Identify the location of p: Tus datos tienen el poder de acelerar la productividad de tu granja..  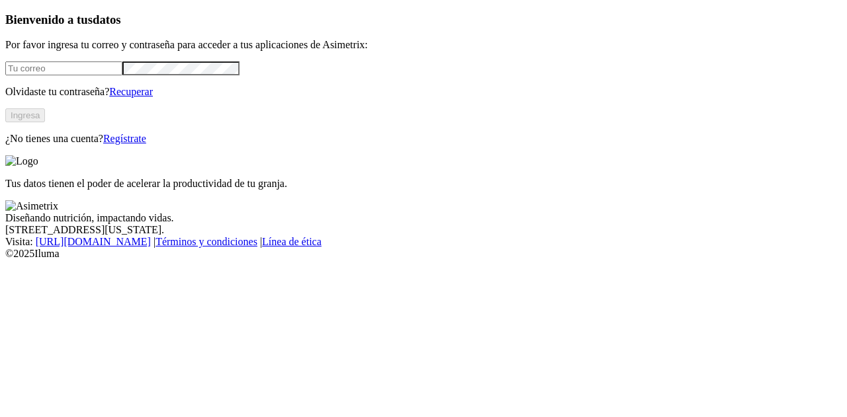
(423, 184).